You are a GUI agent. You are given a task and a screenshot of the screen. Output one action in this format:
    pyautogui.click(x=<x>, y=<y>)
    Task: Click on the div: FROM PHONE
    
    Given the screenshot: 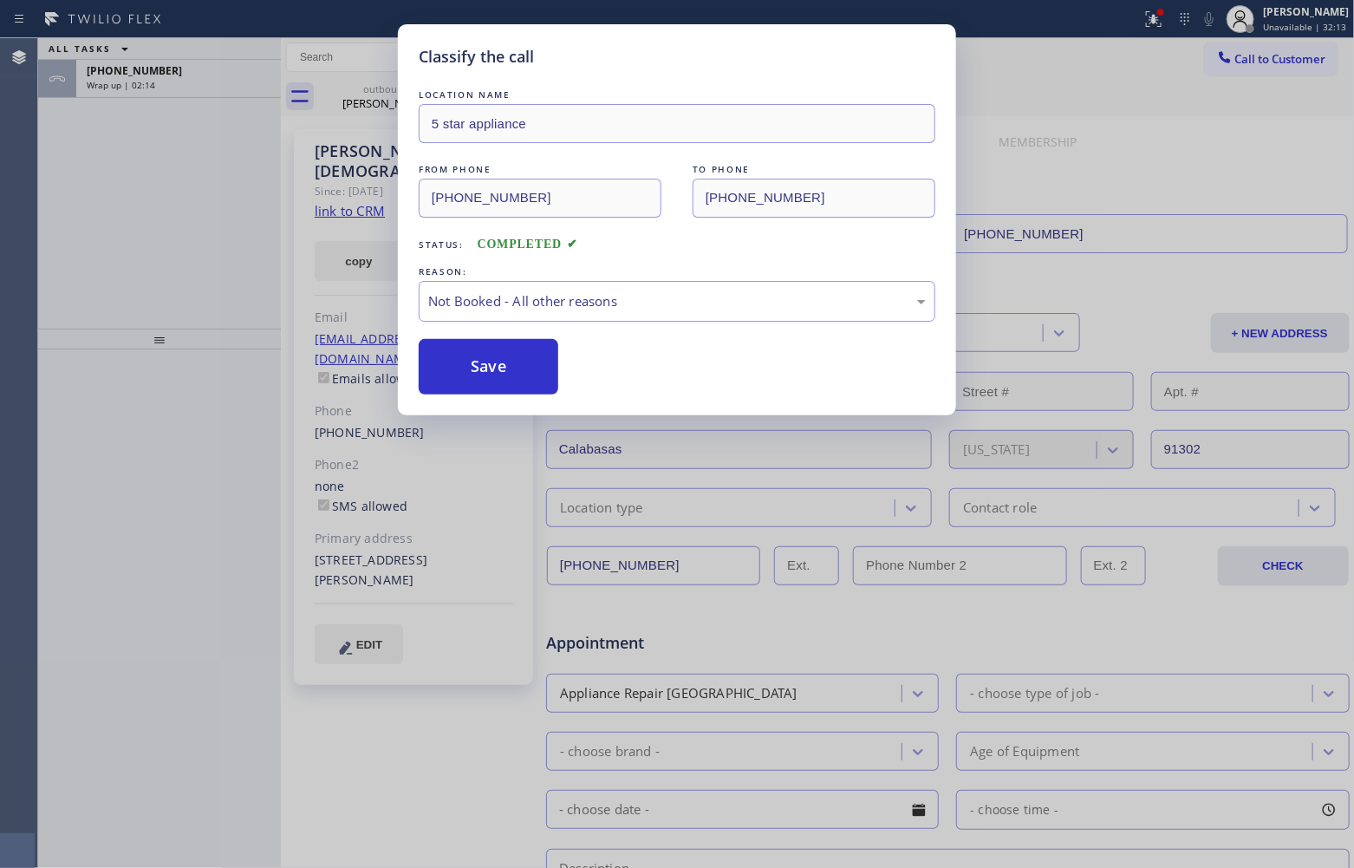 What is the action you would take?
    pyautogui.click(x=540, y=169)
    